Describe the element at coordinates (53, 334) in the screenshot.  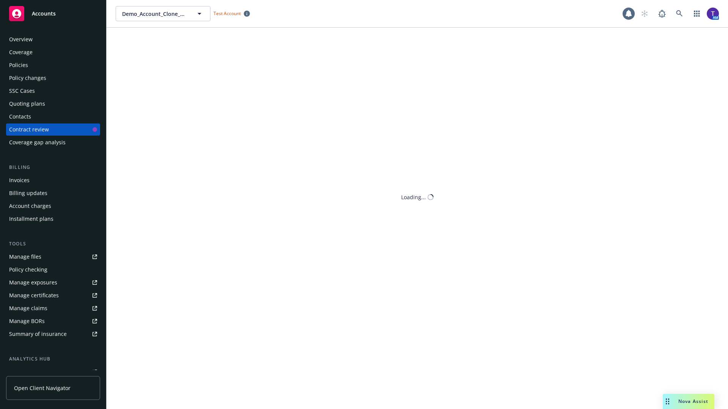
I see `a: Summary of insurance` at that location.